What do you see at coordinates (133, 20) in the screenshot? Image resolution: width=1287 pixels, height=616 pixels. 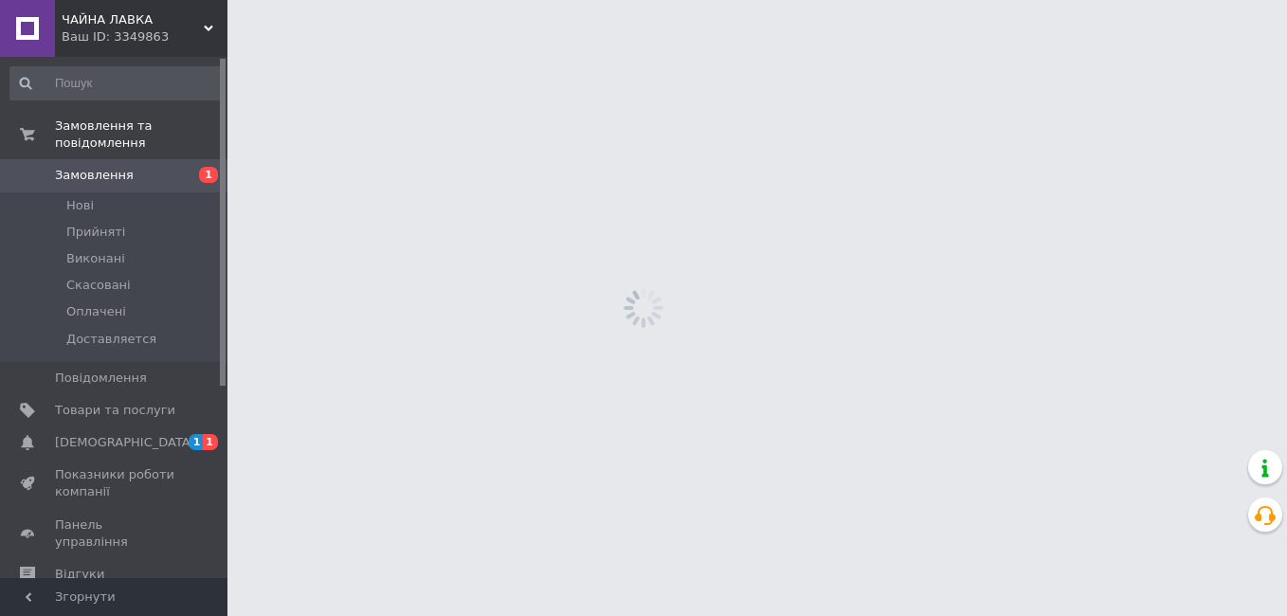 I see `span: ЧАЙНА ЛАВКА` at bounding box center [133, 20].